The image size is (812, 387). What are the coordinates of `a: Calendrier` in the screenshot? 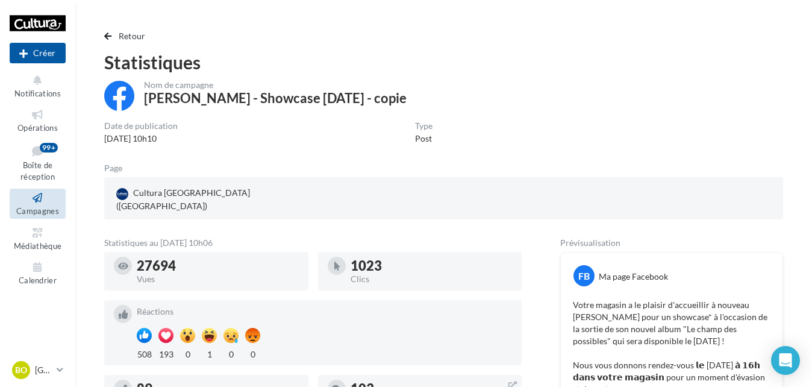 It's located at (37, 272).